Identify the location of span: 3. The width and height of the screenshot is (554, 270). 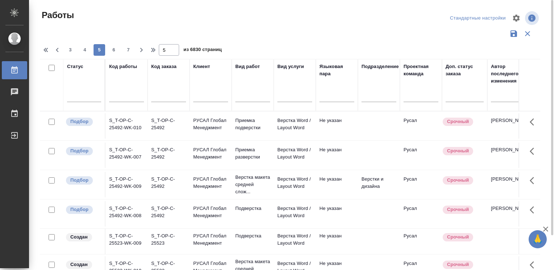
(70, 50).